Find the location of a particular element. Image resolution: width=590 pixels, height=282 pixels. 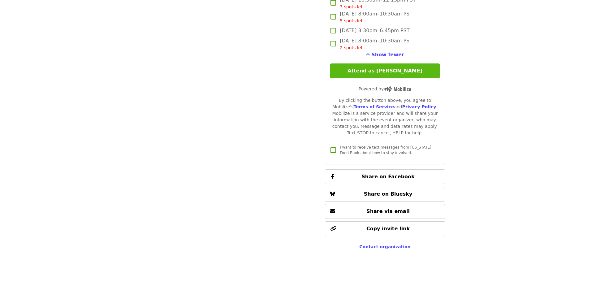

button: Share on Bluesky is located at coordinates (385, 194).